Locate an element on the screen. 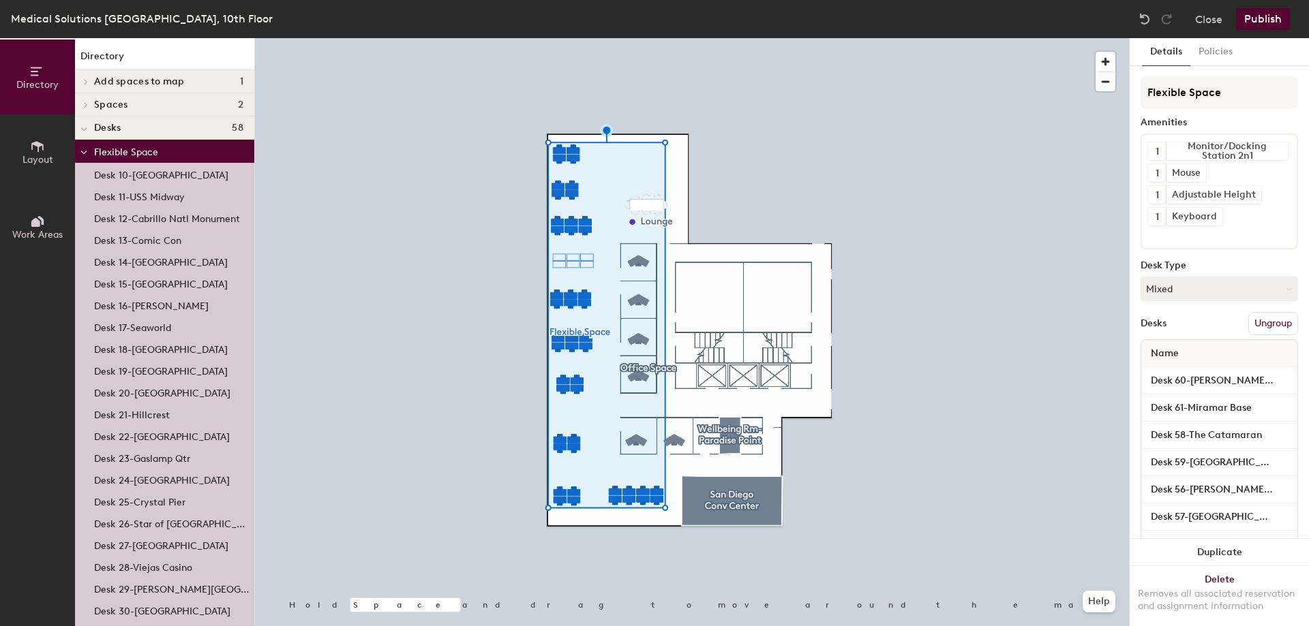  button: Policies is located at coordinates (1215, 52).